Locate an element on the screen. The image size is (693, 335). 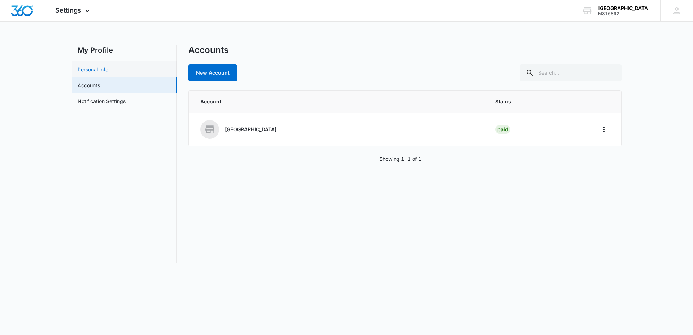
p: Showing 1-1 of 1 is located at coordinates (400, 159).